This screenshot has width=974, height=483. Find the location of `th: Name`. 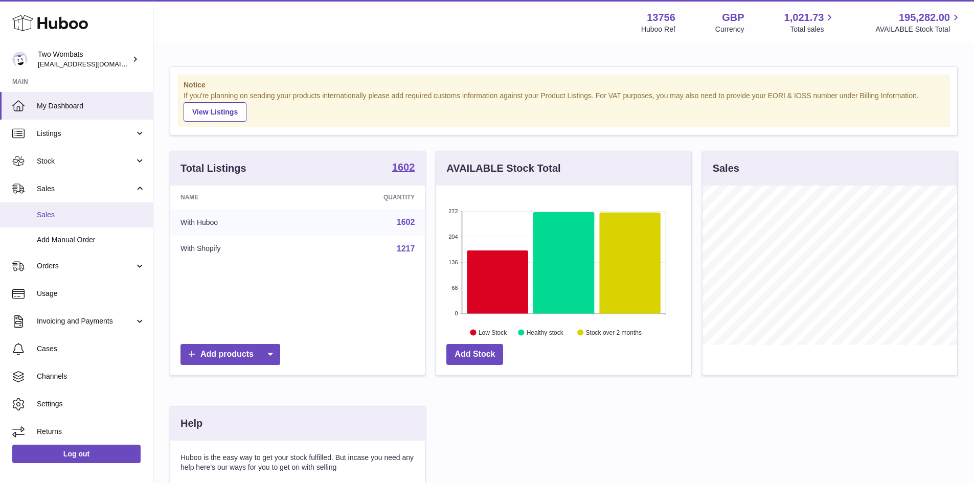

th: Name is located at coordinates (239, 197).